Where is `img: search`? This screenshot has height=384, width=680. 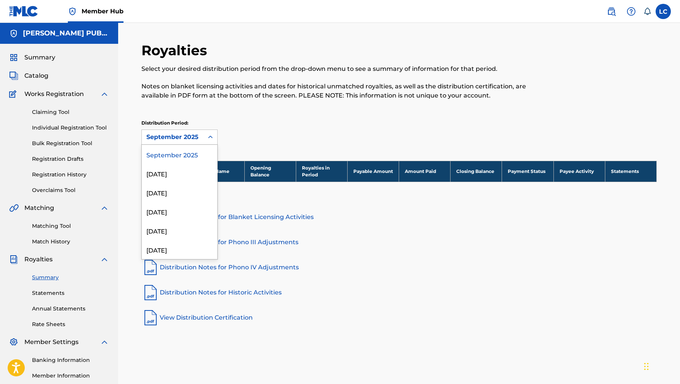 img: search is located at coordinates (611, 11).